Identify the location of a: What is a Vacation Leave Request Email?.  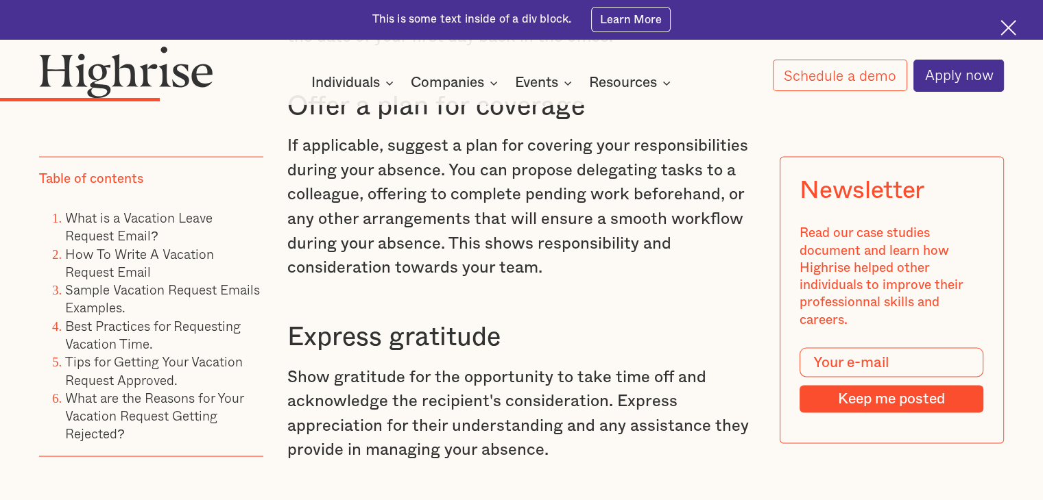
(138, 226).